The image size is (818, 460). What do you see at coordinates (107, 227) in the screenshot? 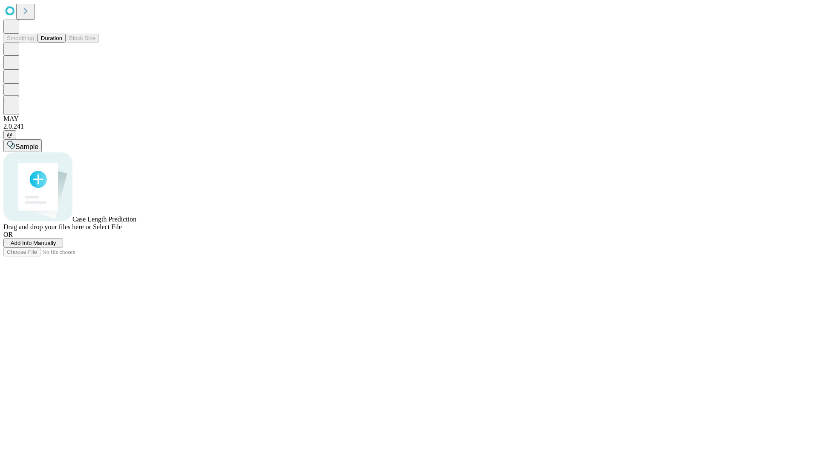
I see `span: Select File` at bounding box center [107, 227].